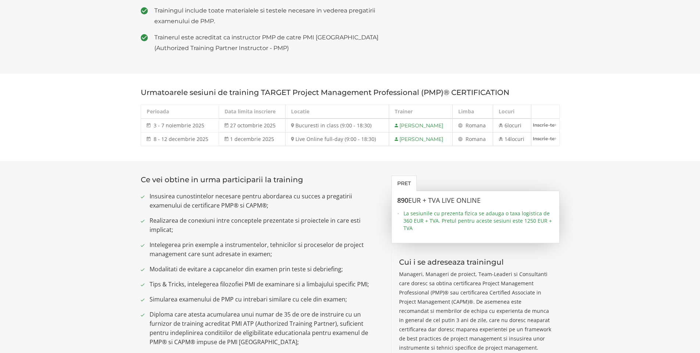 Image resolution: width=700 pixels, height=353 pixels. What do you see at coordinates (252, 125) in the screenshot?
I see `td: 27 octombrie 2025` at bounding box center [252, 125].